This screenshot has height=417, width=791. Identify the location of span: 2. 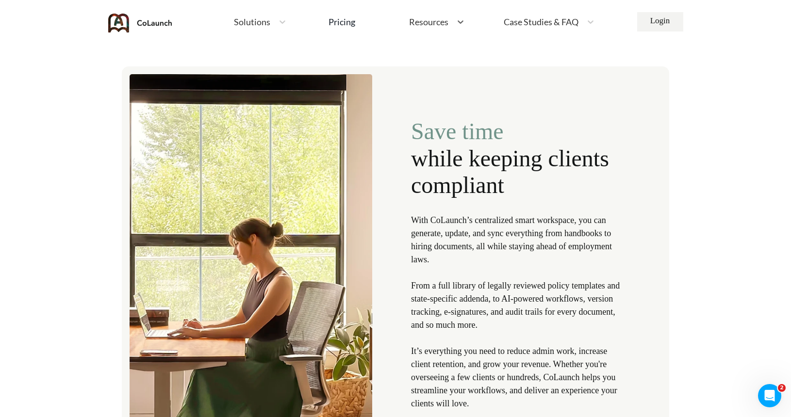
(781, 388).